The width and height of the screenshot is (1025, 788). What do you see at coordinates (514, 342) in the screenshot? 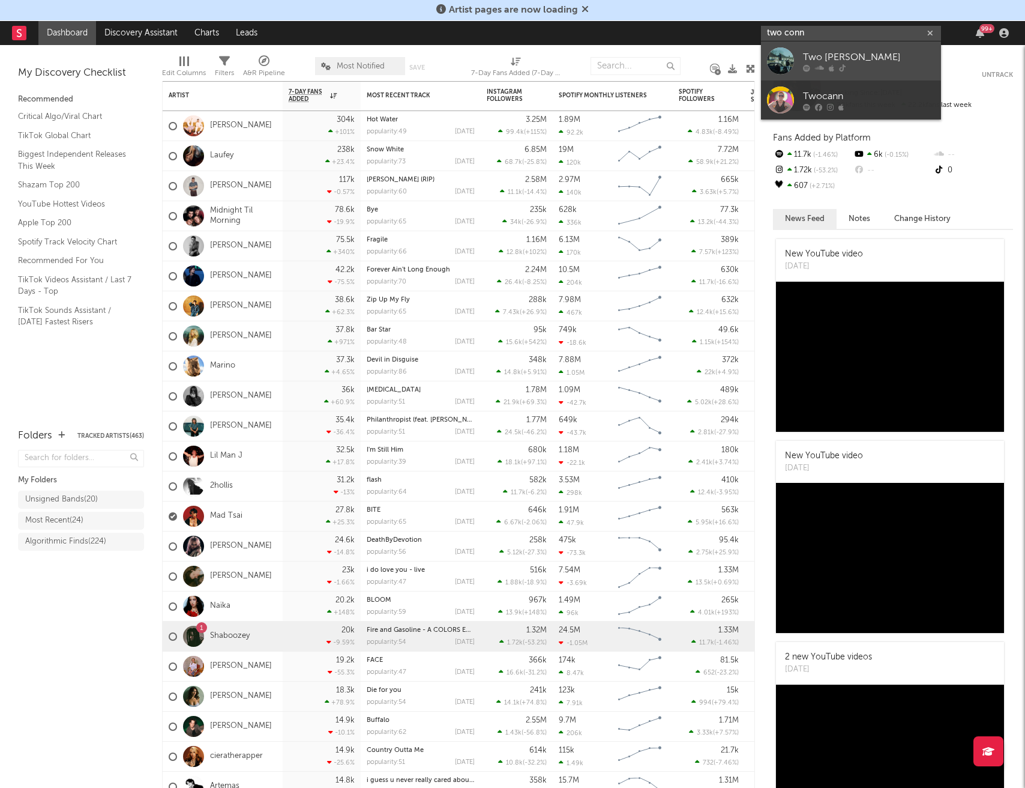
I see `span: 15.6k` at bounding box center [514, 342].